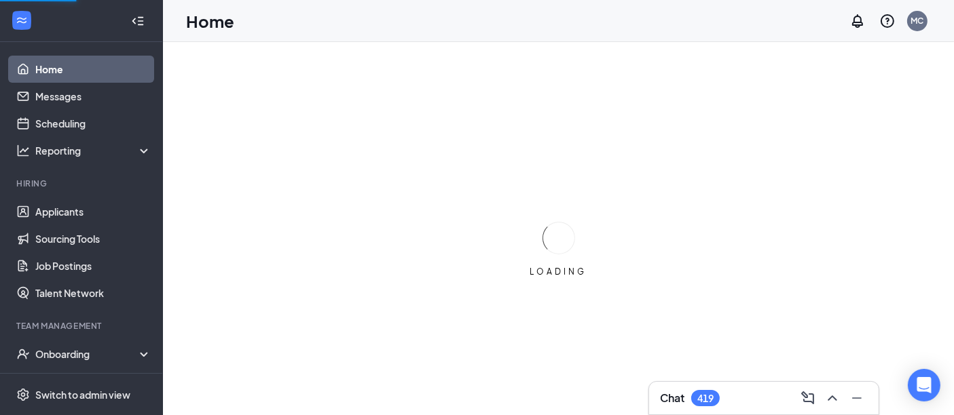 The height and width of the screenshot is (415, 954). Describe the element at coordinates (93, 212) in the screenshot. I see `a: Applicants` at that location.